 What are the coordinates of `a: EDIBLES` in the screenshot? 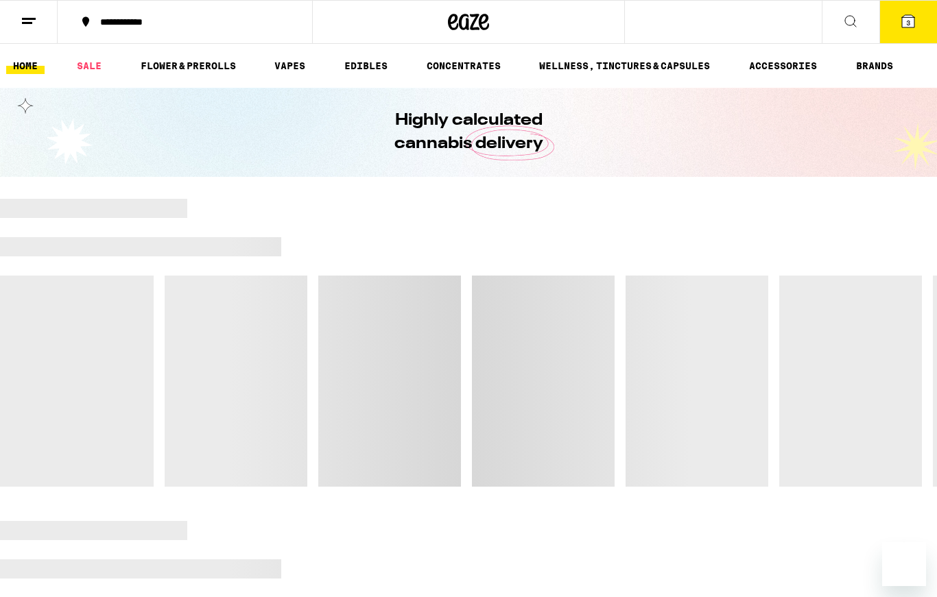 It's located at (366, 66).